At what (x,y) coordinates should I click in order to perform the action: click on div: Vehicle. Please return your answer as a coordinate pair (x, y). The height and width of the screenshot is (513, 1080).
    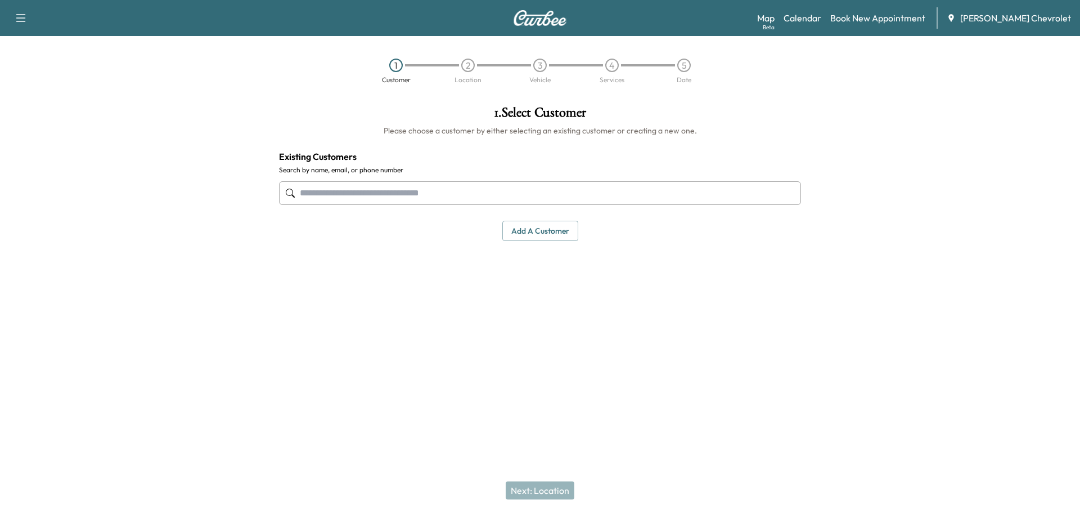
    Looking at the image, I should click on (540, 80).